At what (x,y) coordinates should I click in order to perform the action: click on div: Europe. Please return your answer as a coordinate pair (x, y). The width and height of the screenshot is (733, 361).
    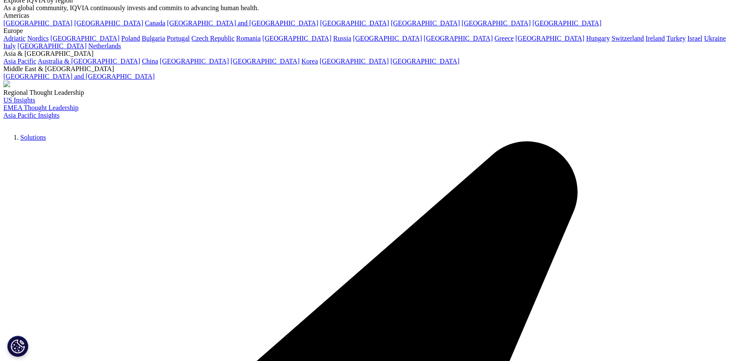
    Looking at the image, I should click on (366, 31).